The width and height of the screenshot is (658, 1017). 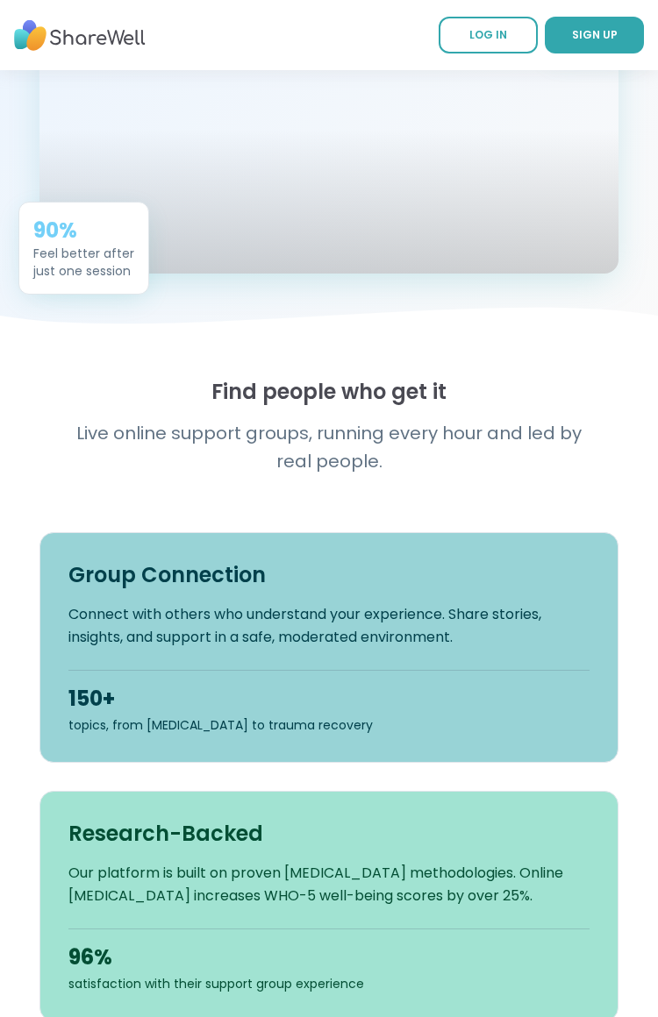 I want to click on div: 150+, so click(x=329, y=699).